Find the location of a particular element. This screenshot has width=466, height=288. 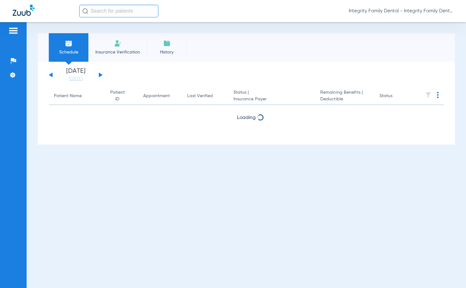

span: Insurance Payer is located at coordinates (272, 99).